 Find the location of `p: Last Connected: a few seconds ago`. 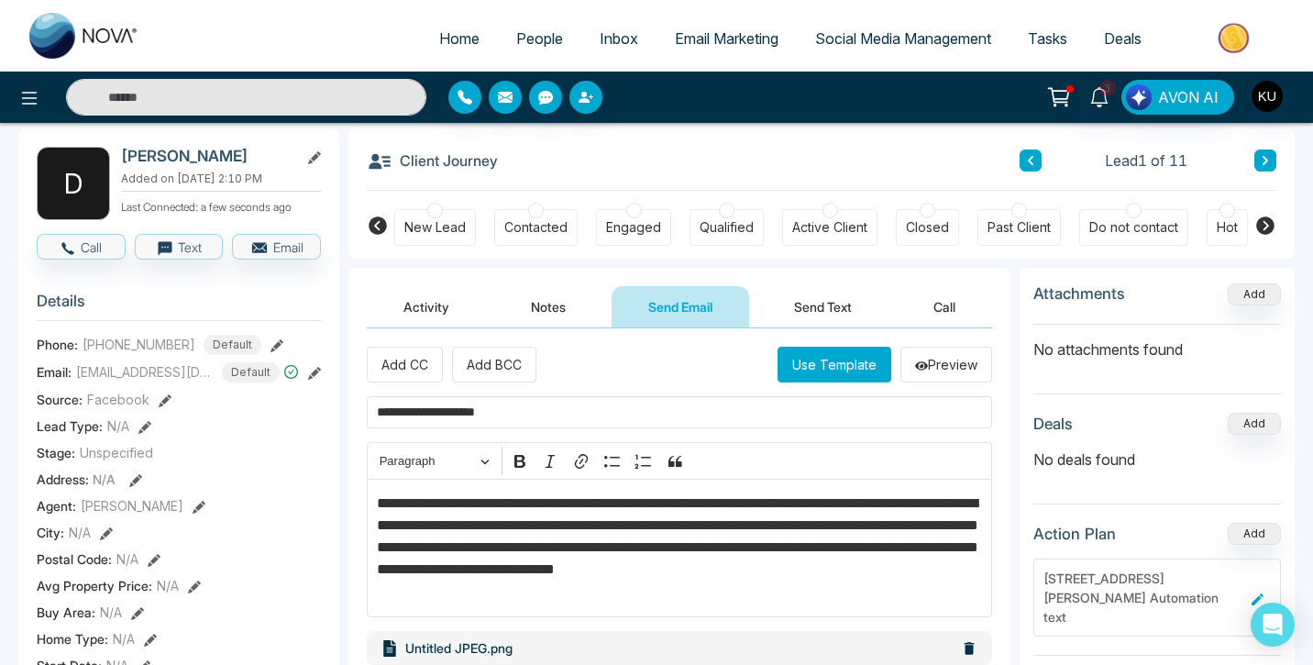

p: Last Connected: a few seconds ago is located at coordinates (221, 205).